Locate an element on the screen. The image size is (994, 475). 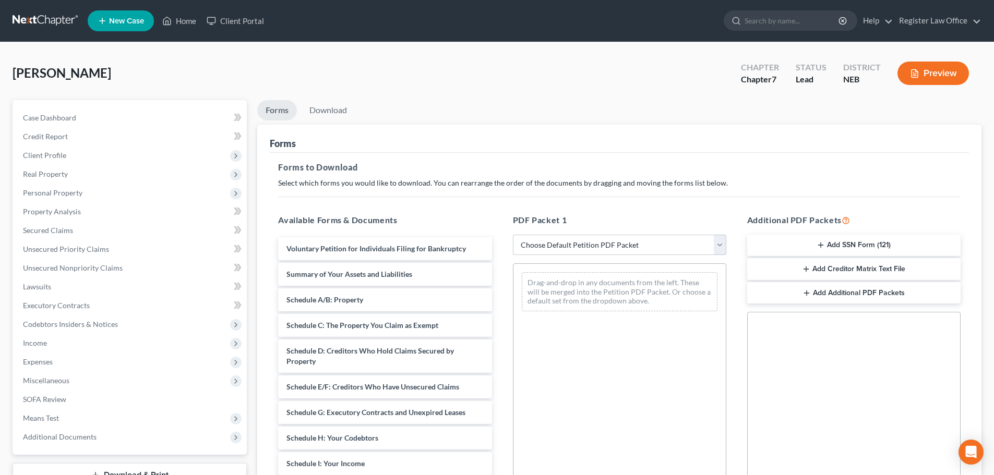
div: Status is located at coordinates (811, 67).